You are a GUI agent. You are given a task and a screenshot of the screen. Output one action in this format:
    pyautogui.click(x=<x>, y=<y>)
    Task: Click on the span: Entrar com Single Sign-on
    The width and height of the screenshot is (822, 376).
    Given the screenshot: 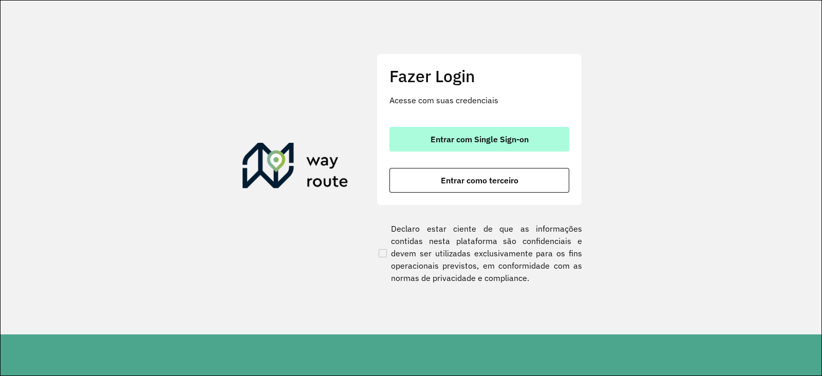 What is the action you would take?
    pyautogui.click(x=479, y=139)
    